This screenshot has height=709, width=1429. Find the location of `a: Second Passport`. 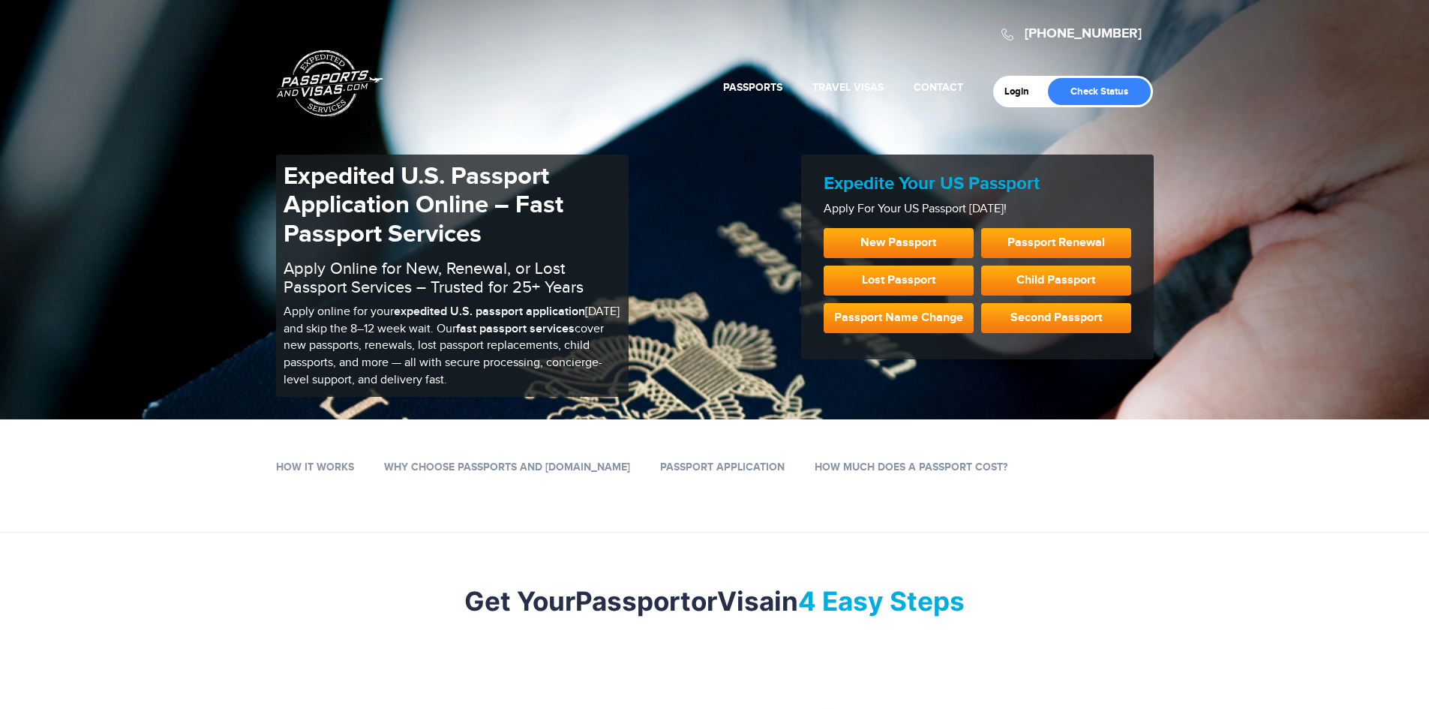

a: Second Passport is located at coordinates (1056, 318).